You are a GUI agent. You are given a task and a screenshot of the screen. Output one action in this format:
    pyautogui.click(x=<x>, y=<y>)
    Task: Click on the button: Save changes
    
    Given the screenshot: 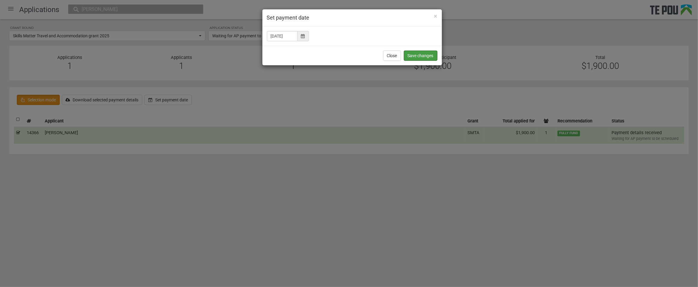 What is the action you would take?
    pyautogui.click(x=421, y=56)
    